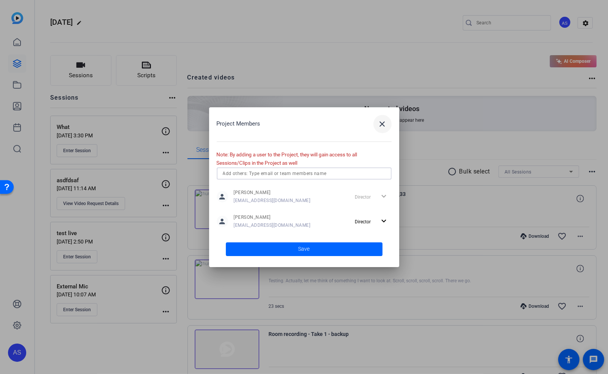 The image size is (608, 374). Describe the element at coordinates (287, 159) in the screenshot. I see `span: Note: By adding a user to the Project, they will gain access to all Sessions/Clips in the Project...` at that location.